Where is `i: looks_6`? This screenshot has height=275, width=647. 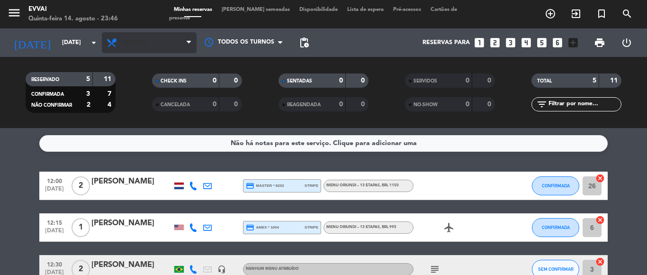
i: looks_6 is located at coordinates (558, 43).